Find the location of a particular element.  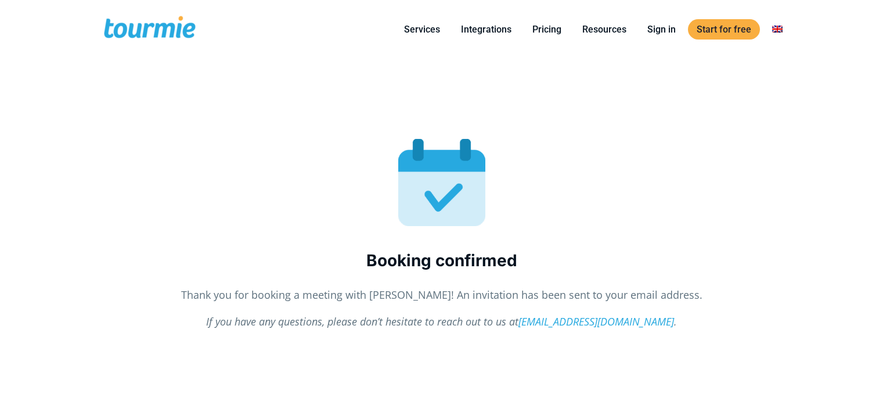

a: Pricing is located at coordinates (547, 29).